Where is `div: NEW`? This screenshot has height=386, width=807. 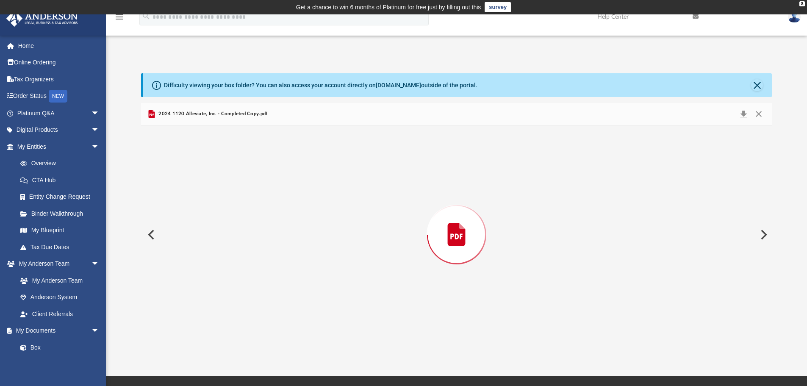
div: NEW is located at coordinates (58, 96).